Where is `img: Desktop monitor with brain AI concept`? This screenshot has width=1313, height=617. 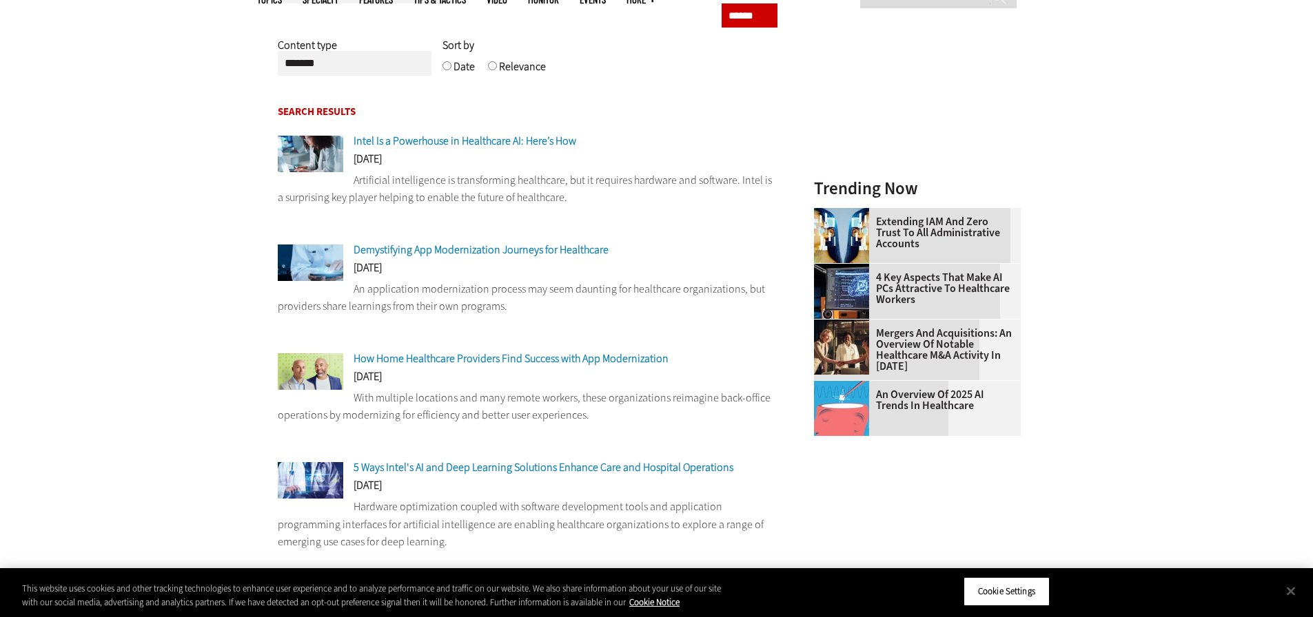
img: Desktop monitor with brain AI concept is located at coordinates (841, 291).